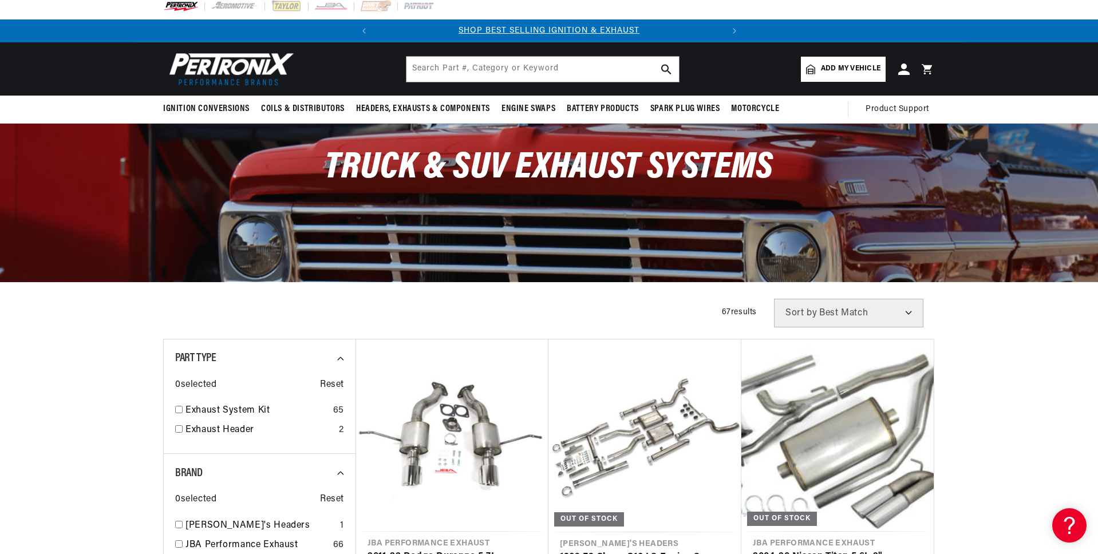 This screenshot has height=554, width=1098. I want to click on div: 1 of 2, so click(549, 31).